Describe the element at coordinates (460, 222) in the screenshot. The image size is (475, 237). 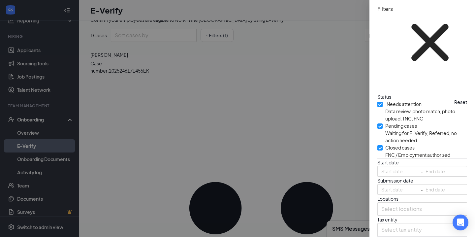
I see `div: Open Intercom Messenger` at that location.